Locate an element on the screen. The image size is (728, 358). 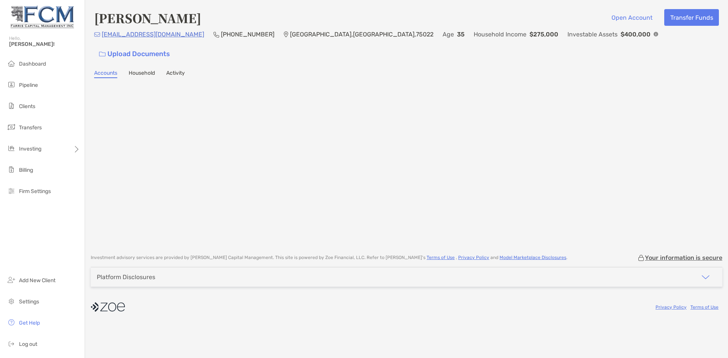
img: transfers icon is located at coordinates (11, 127).